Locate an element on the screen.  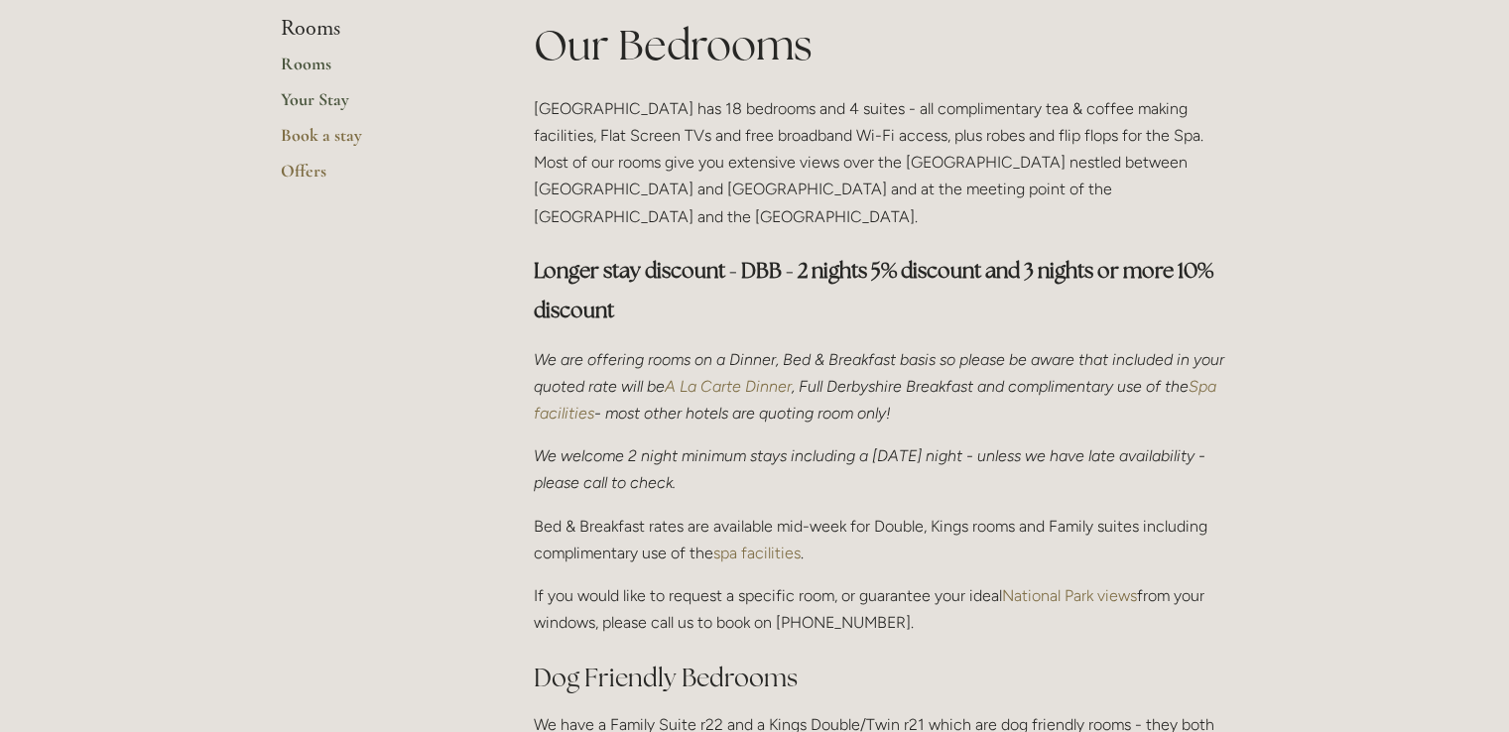
em: We are offering rooms on a Dinner, Bed & Breakfast basis so please be aware that included in your... is located at coordinates (881, 373).